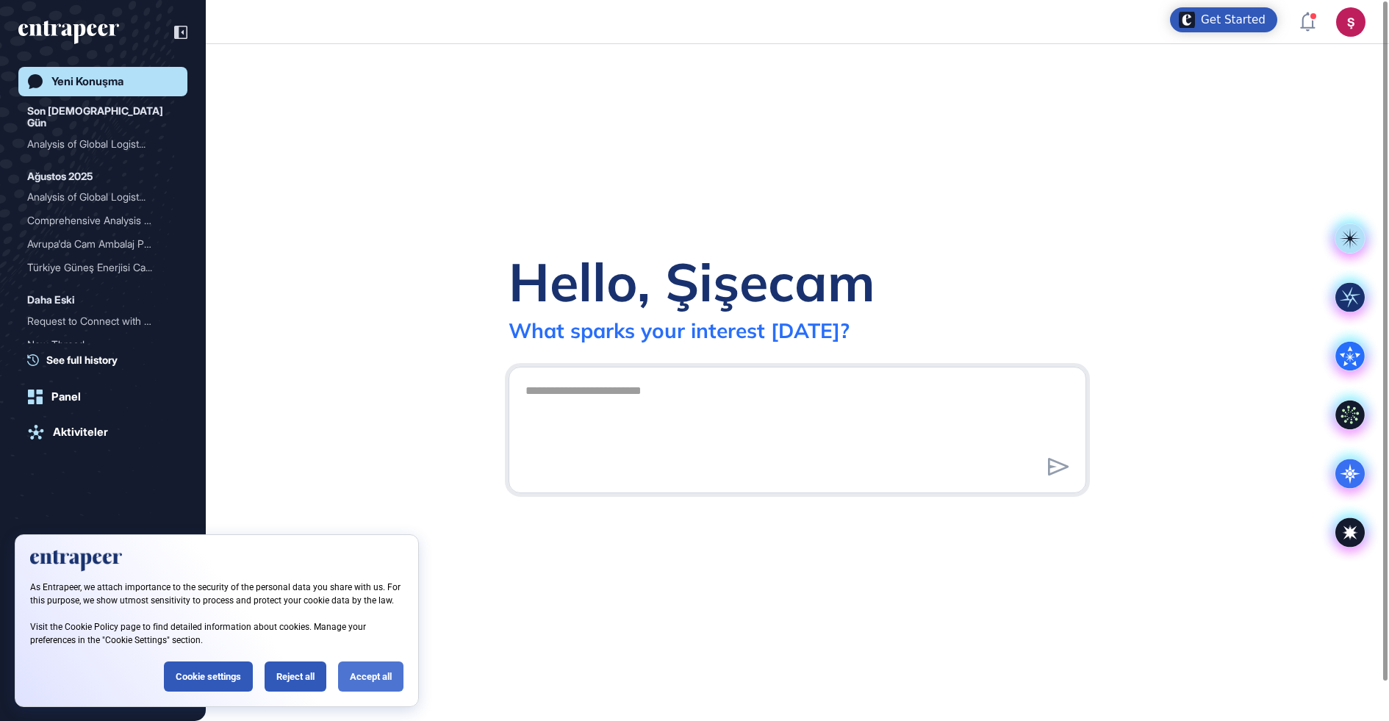 Image resolution: width=1389 pixels, height=721 pixels. I want to click on img: launcher-image-alternative-text, so click(1187, 20).